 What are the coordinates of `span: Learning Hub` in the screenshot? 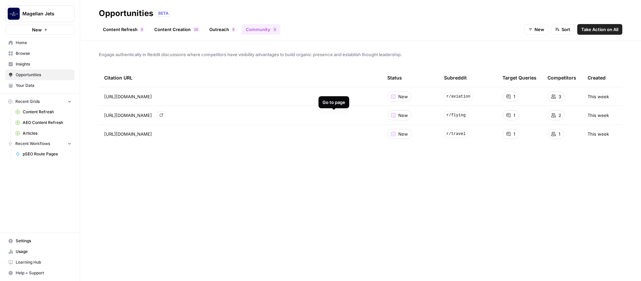 It's located at (43, 262).